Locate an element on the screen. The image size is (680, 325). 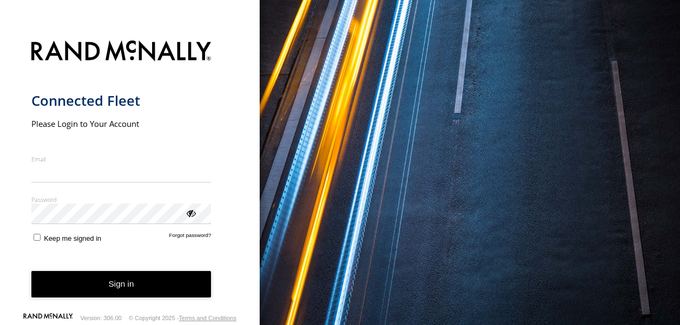
a: Visit our Website is located at coordinates (48, 319).